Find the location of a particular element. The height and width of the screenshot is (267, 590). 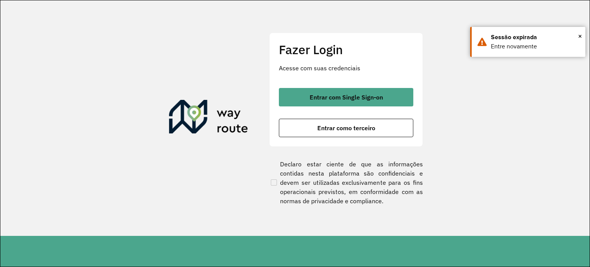

h2: Fazer Login is located at coordinates (346, 50).